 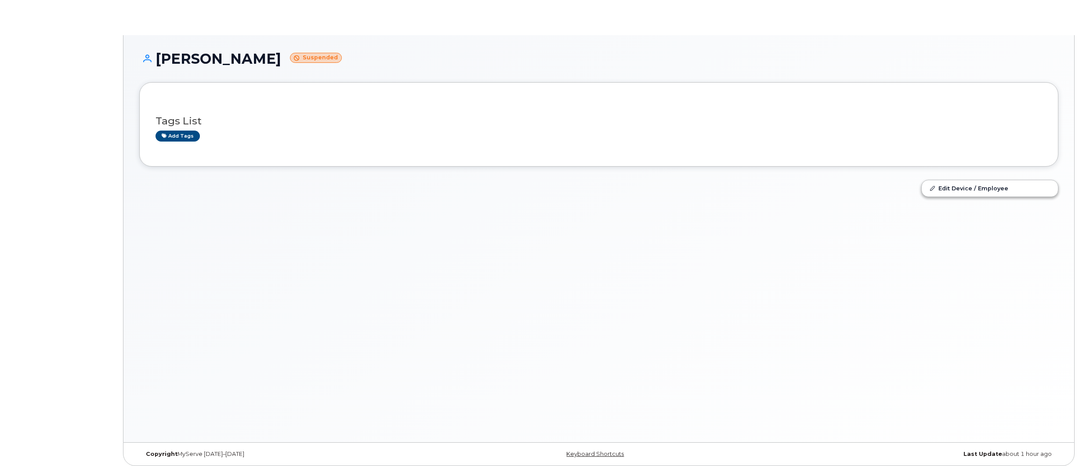 What do you see at coordinates (983, 453) in the screenshot?
I see `strong: Last Update` at bounding box center [983, 453].